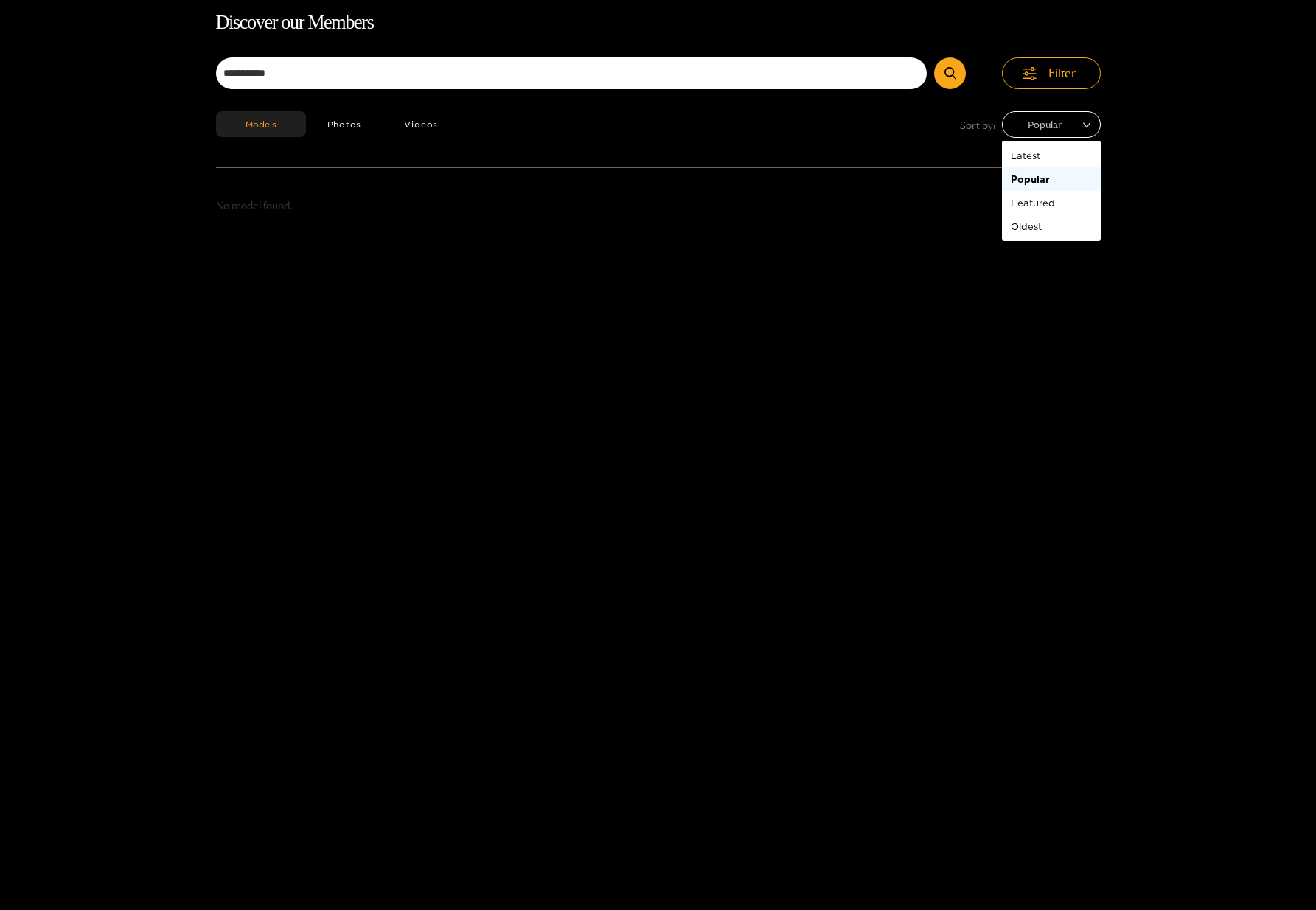  What do you see at coordinates (1051, 73) in the screenshot?
I see `button: Filter` at bounding box center [1051, 73].